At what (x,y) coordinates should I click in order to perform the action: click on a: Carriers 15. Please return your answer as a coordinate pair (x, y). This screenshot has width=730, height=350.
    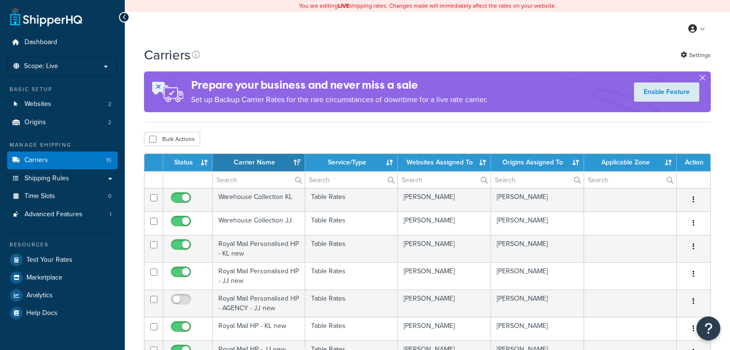
    Looking at the image, I should click on (62, 160).